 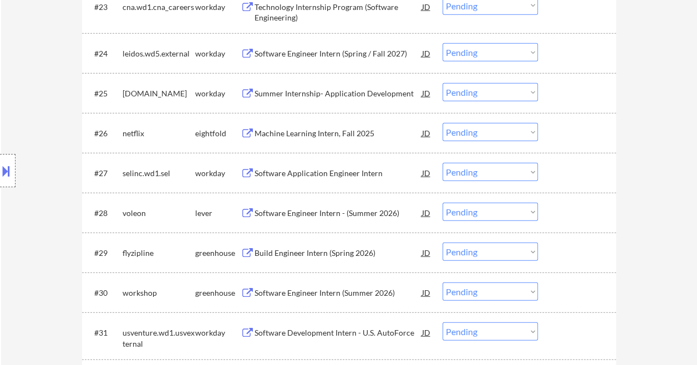 I want to click on div: leidos.wd5.external, so click(x=159, y=54).